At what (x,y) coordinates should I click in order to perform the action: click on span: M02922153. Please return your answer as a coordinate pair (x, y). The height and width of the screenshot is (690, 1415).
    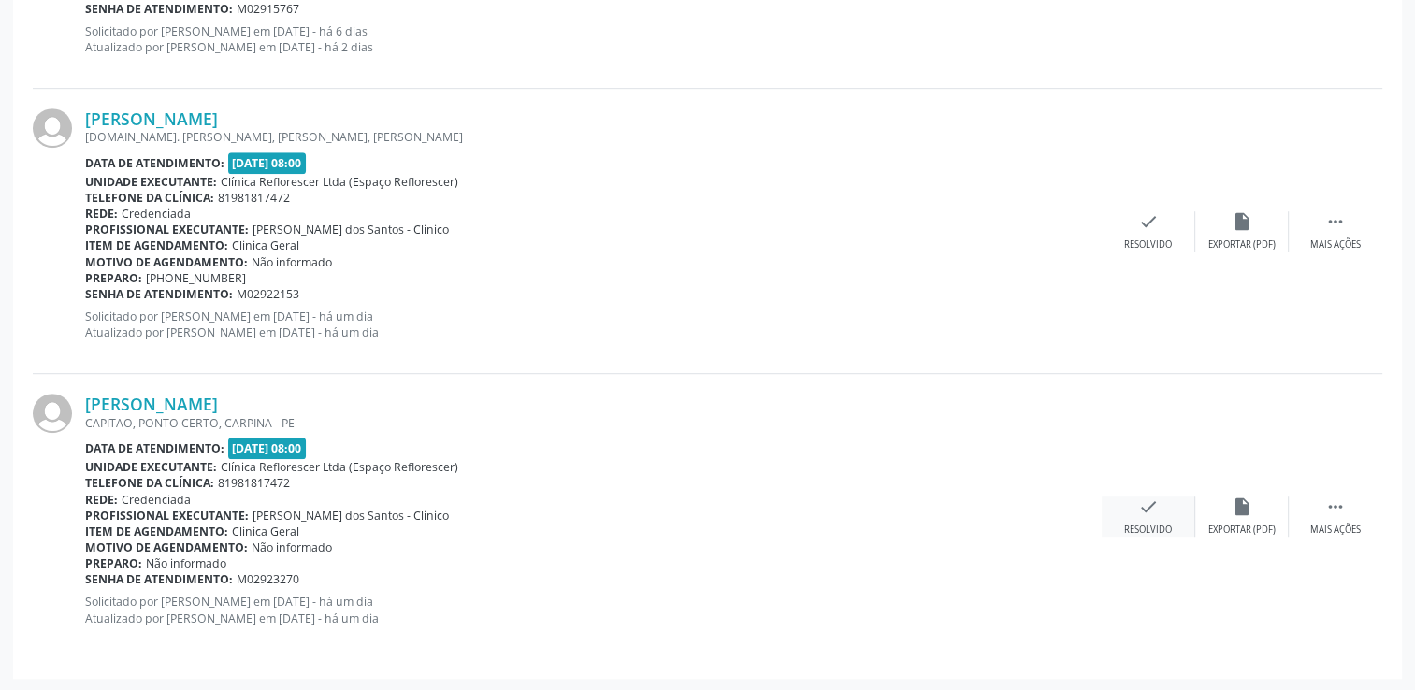
    Looking at the image, I should click on (267, 294).